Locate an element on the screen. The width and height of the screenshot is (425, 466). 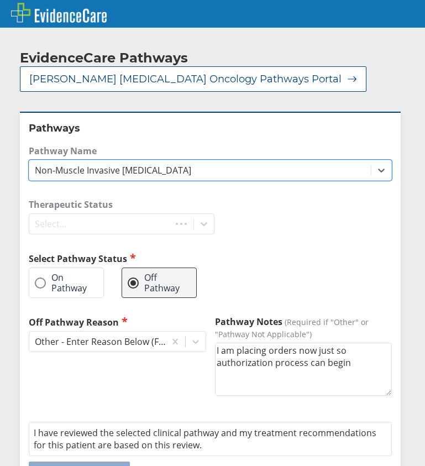
span: I have reviewed the selected clinical pathway and my treatment recommendations for this patient a... is located at coordinates (205, 439).